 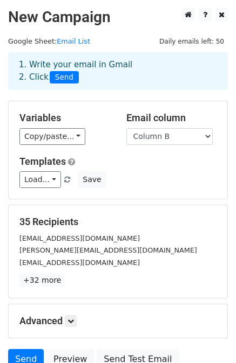 I want to click on h5: Advanced, so click(x=118, y=321).